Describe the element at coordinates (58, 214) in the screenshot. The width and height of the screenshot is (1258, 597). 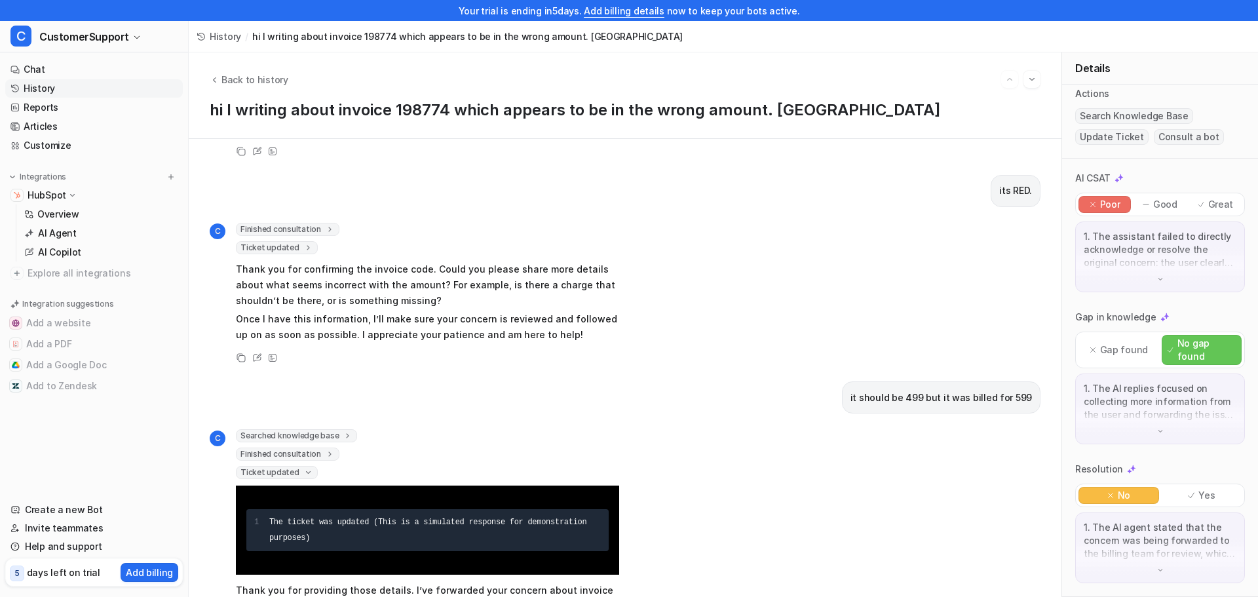
I see `p: Overview` at that location.